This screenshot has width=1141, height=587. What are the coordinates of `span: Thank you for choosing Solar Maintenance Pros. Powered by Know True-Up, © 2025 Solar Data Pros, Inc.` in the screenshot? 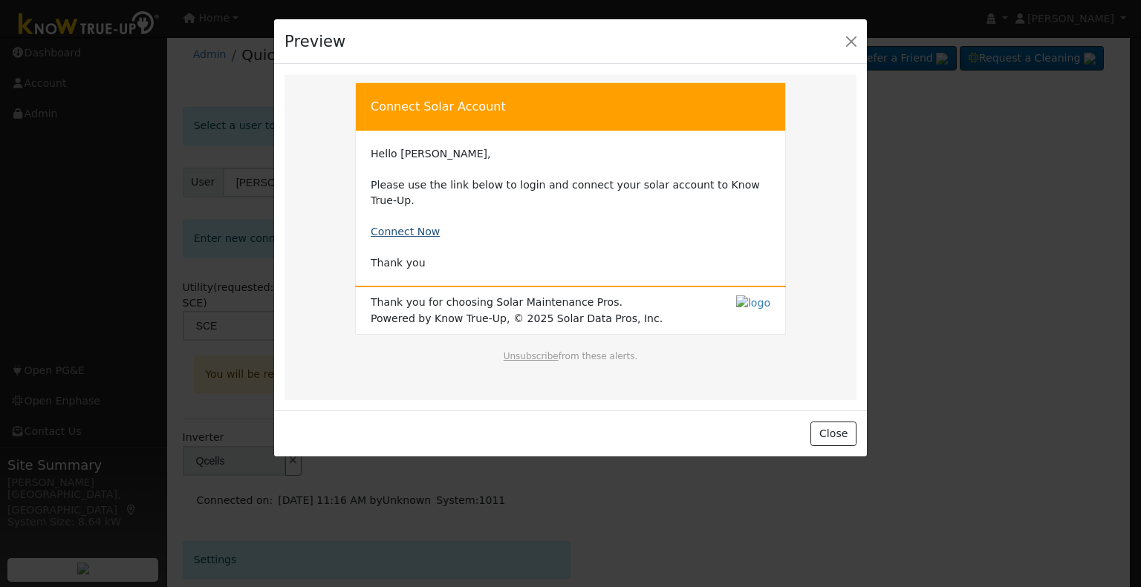 It's located at (516, 310).